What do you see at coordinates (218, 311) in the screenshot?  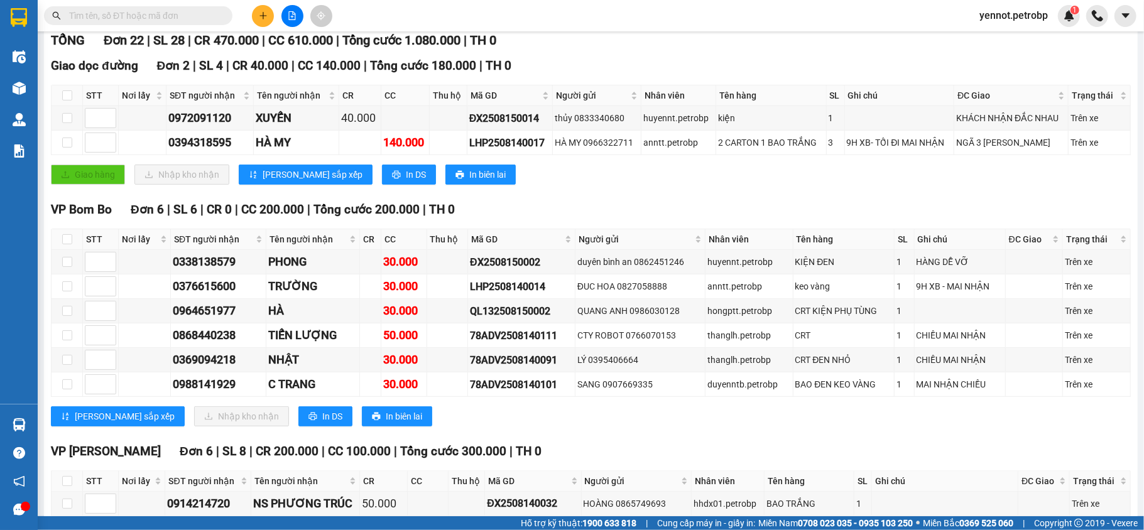 I see `div: 0964651977` at bounding box center [218, 311].